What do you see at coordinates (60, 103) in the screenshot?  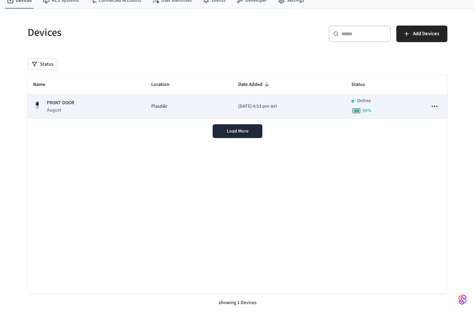 I see `p: FRONT DOOR` at bounding box center [60, 103].